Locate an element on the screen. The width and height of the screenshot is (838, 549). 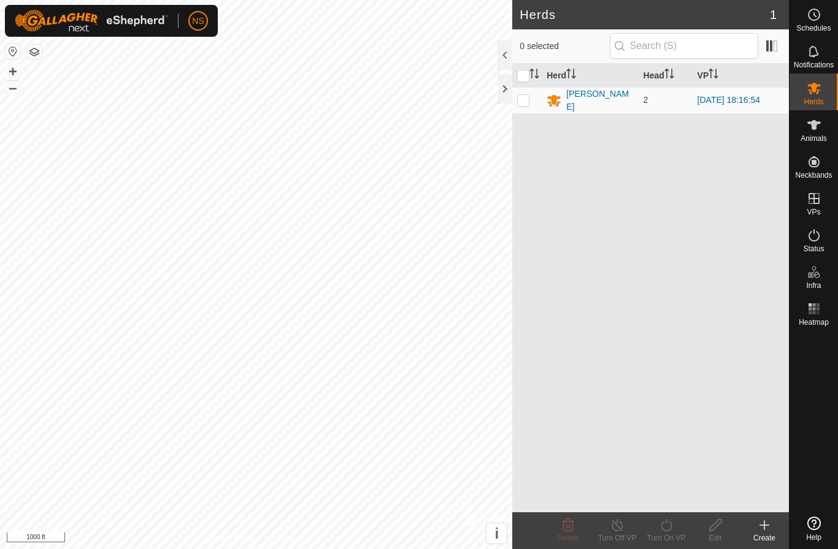
span: NS is located at coordinates (197, 21).